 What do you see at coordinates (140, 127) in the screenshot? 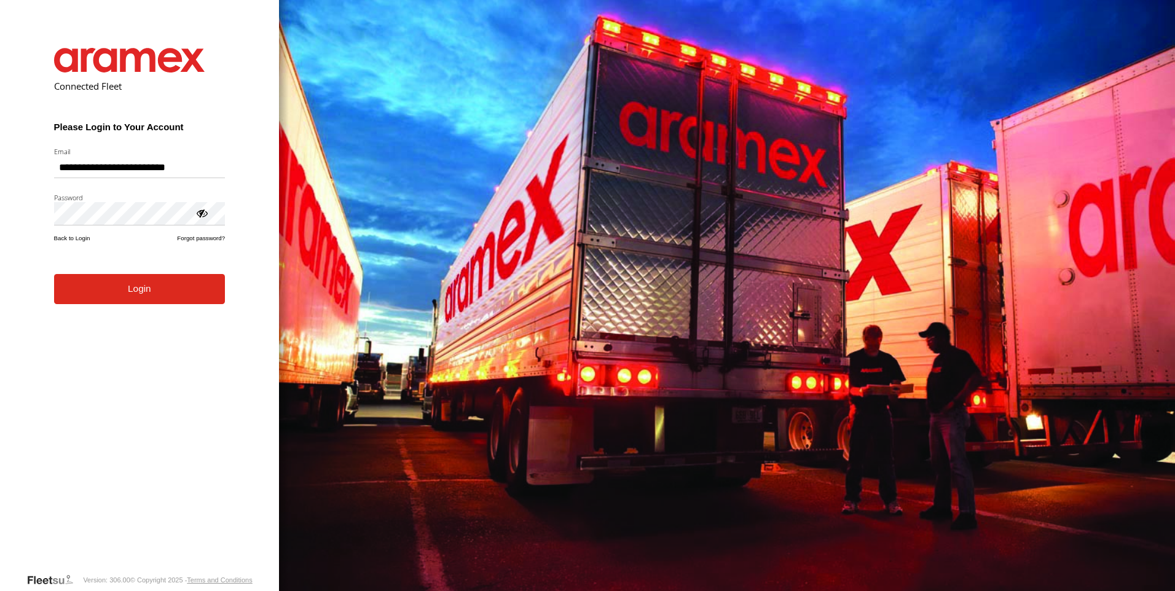
I see `h3: Please Login to Your Account` at bounding box center [140, 127].